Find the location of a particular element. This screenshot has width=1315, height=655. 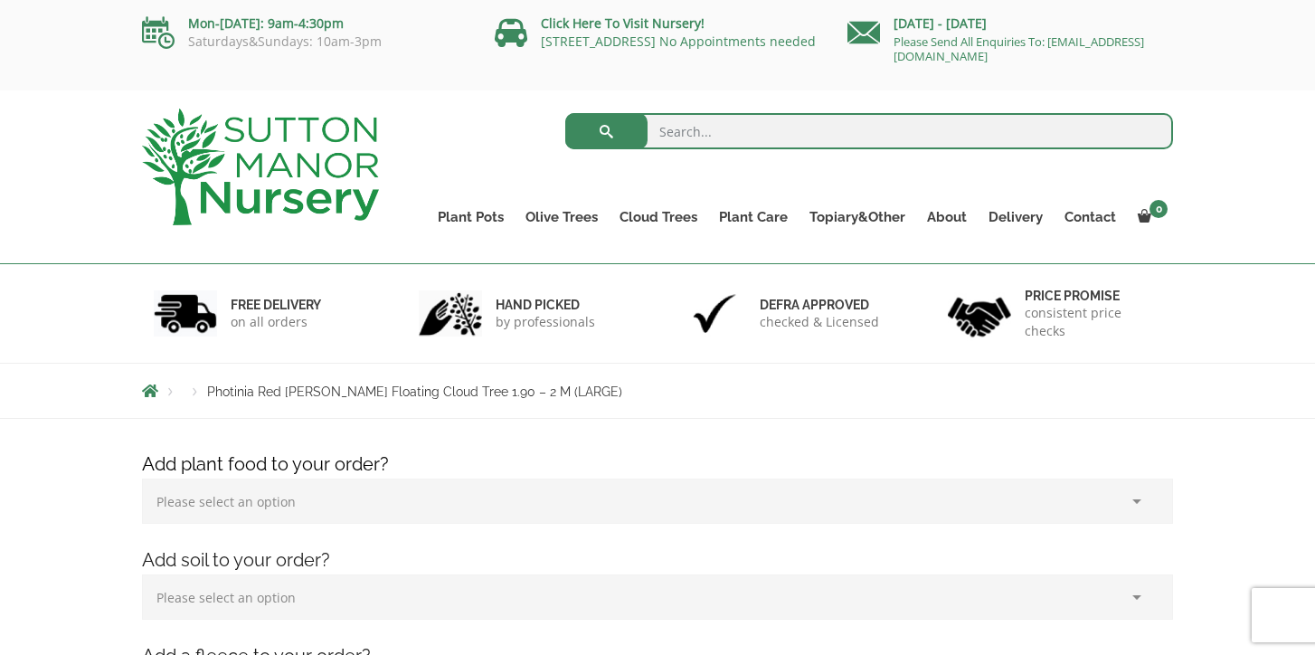

nav: Breadcrumbs is located at coordinates (658, 391).